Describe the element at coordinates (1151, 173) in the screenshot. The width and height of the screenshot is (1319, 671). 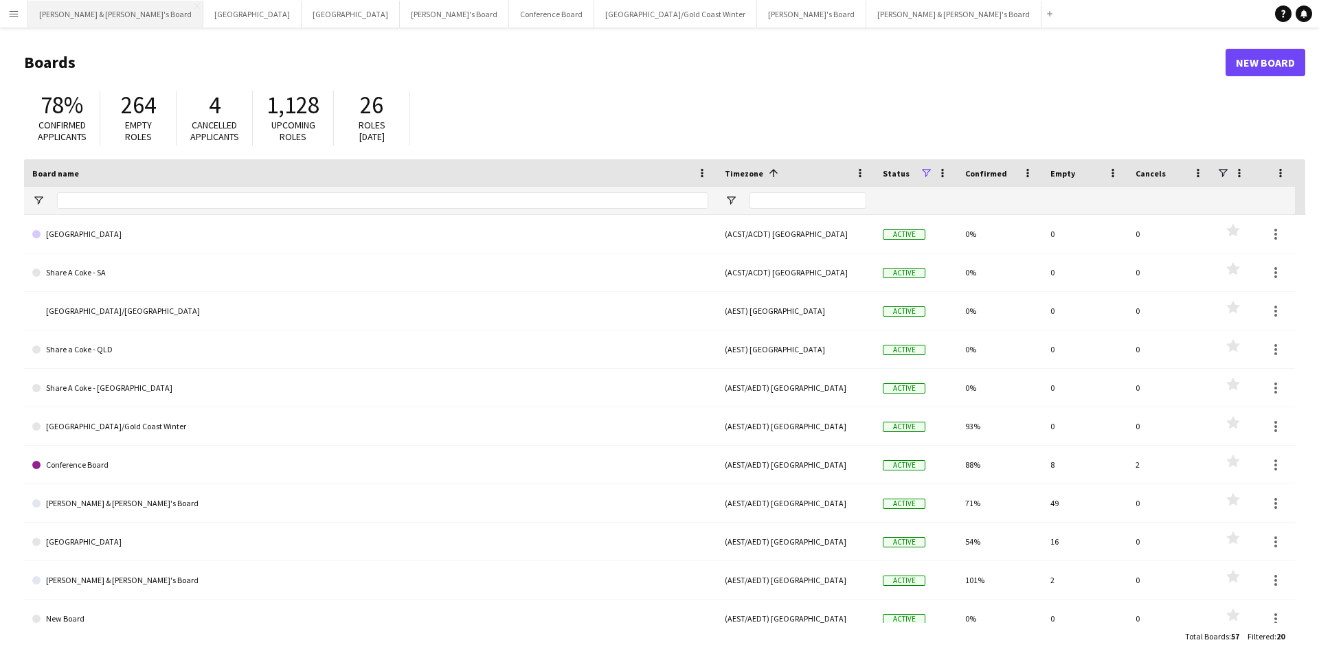
I see `span: Cancels` at that location.